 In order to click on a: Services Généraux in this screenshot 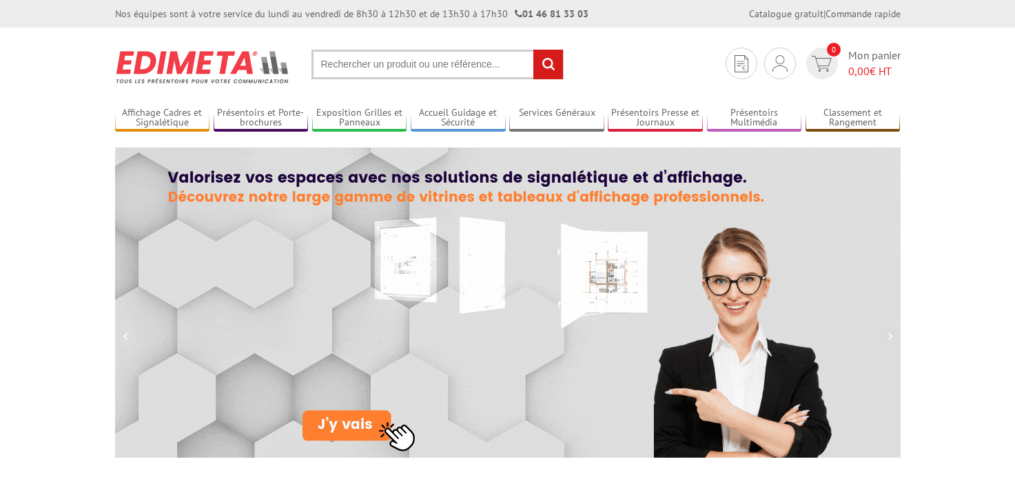, I will do `click(557, 118)`.